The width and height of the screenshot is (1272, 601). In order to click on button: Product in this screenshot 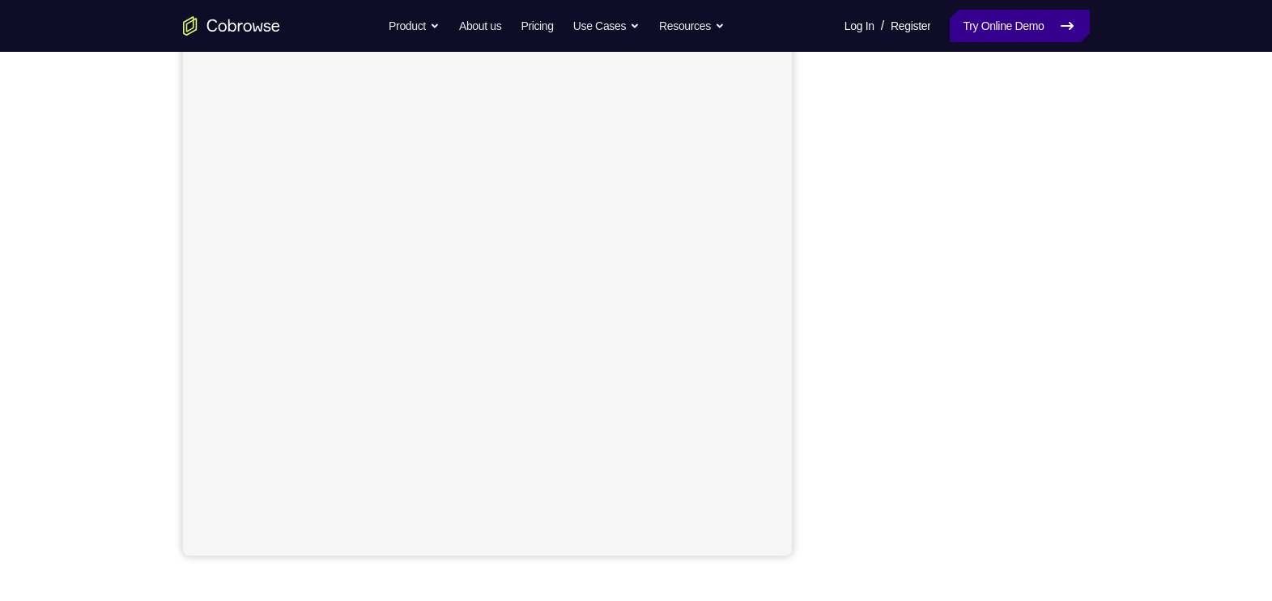, I will do `click(414, 26)`.